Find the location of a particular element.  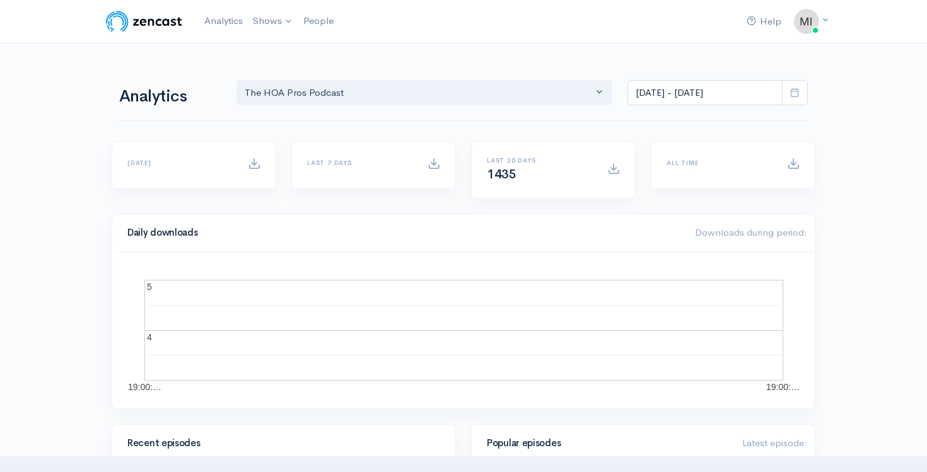

img: ZenCast Logo is located at coordinates (144, 21).